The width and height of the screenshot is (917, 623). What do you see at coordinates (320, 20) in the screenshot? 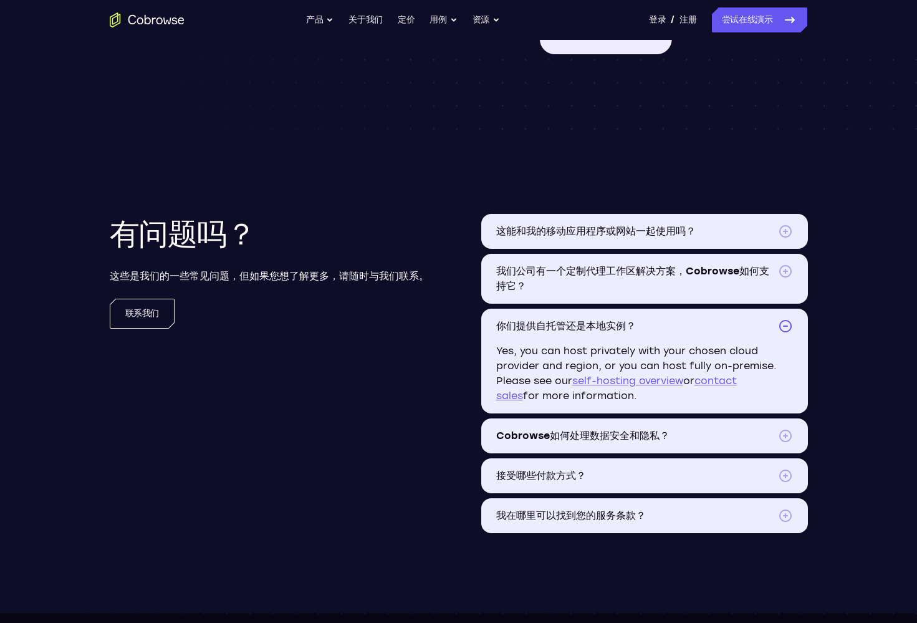
I see `button: 产品` at bounding box center [320, 20].